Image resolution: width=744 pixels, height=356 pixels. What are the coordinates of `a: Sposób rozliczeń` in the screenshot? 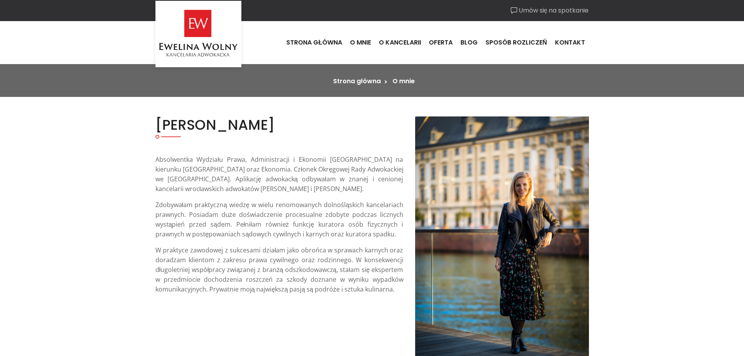 It's located at (516, 43).